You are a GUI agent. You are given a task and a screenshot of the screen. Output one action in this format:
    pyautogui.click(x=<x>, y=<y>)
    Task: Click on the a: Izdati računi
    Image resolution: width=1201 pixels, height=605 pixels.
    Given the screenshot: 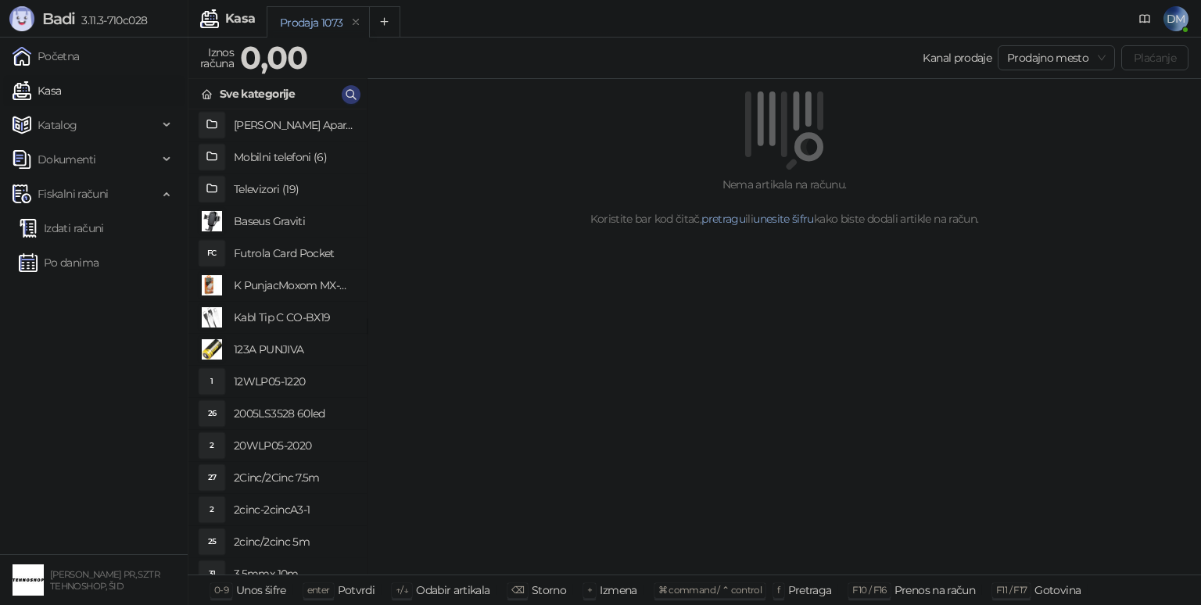 What is the action you would take?
    pyautogui.click(x=61, y=228)
    